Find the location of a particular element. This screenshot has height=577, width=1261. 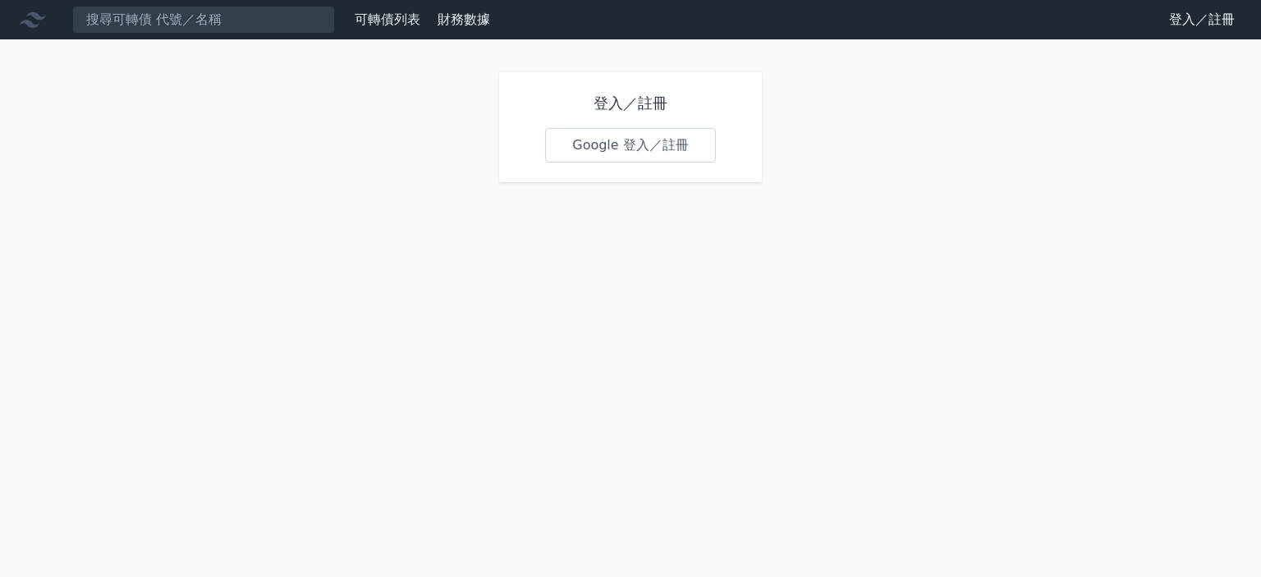

input: 搜尋可轉債 代號／名稱 is located at coordinates (204, 20).